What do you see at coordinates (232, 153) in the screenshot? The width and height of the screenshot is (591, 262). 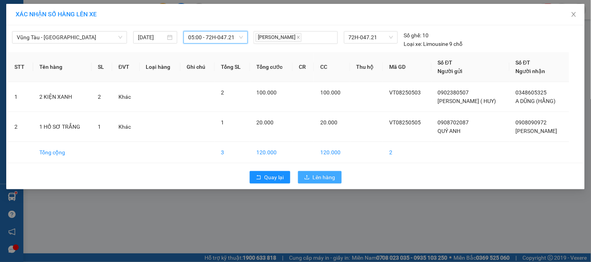 I see `td: 3` at bounding box center [232, 153].